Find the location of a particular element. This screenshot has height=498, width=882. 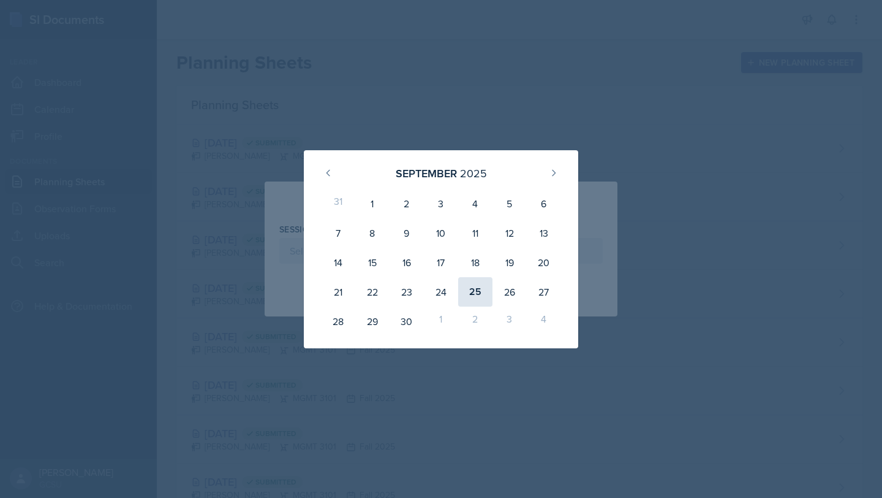

div: 5 is located at coordinates (510, 203).